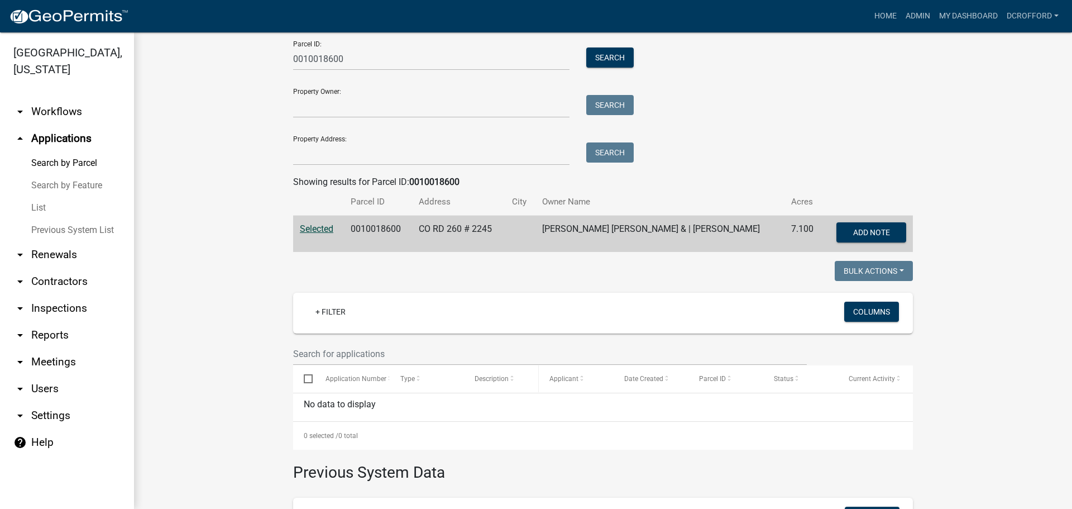  Describe the element at coordinates (603, 407) in the screenshot. I see `div: No data to display` at that location.